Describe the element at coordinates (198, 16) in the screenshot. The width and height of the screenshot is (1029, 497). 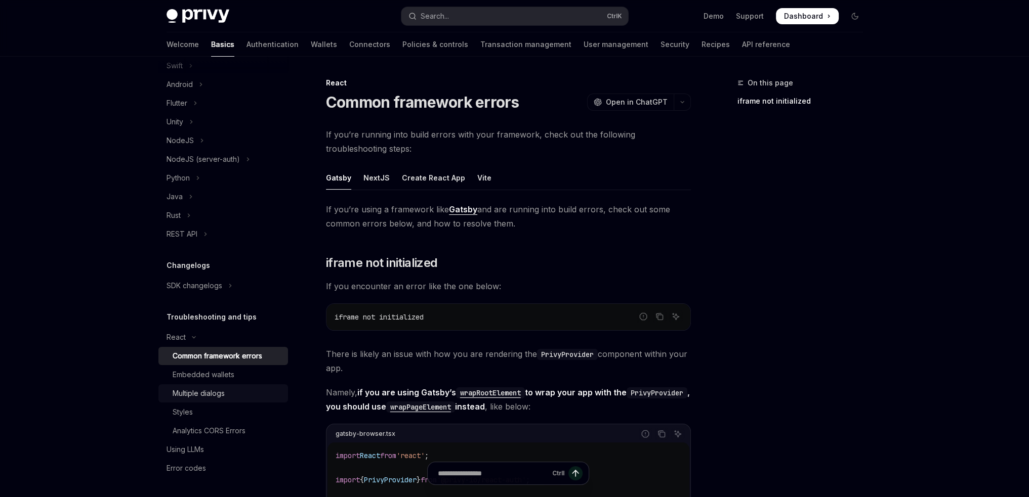
I see `img: dark logo` at that location.